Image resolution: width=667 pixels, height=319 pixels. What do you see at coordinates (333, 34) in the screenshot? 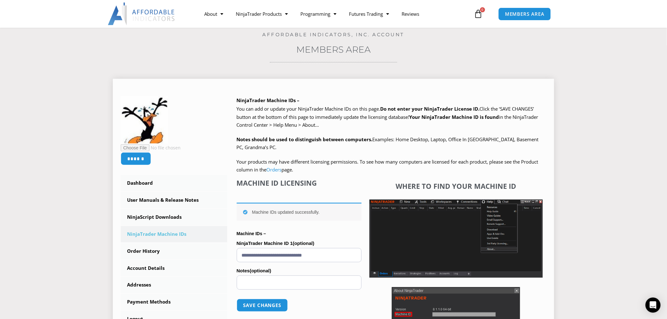
I see `a: Affordable Indicators, Inc. Account` at bounding box center [333, 34].